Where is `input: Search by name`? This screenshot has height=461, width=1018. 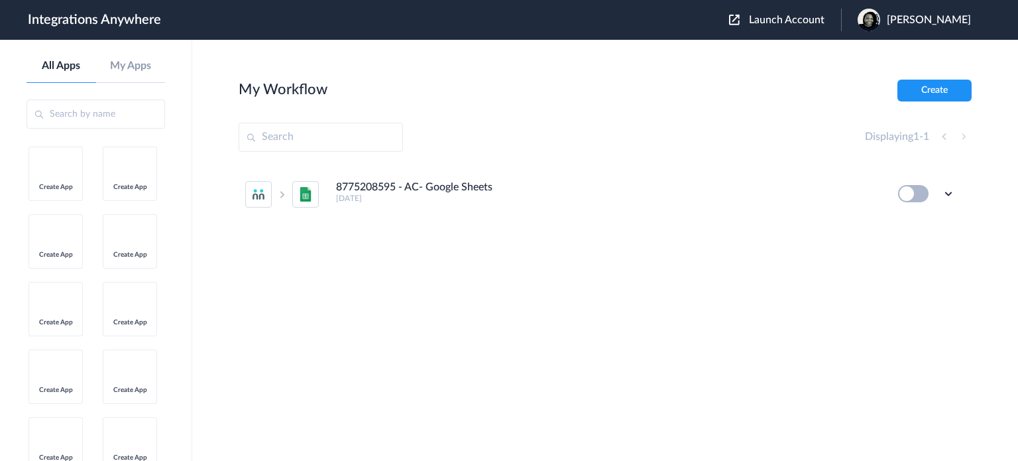 input: Search by name is located at coordinates (95, 114).